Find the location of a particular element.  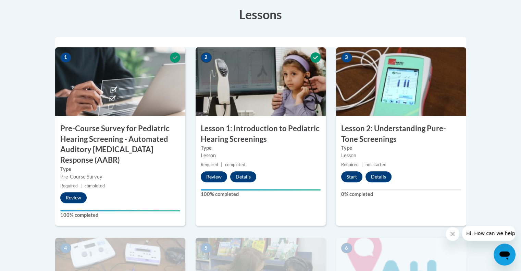

span: 1 is located at coordinates (66, 58).